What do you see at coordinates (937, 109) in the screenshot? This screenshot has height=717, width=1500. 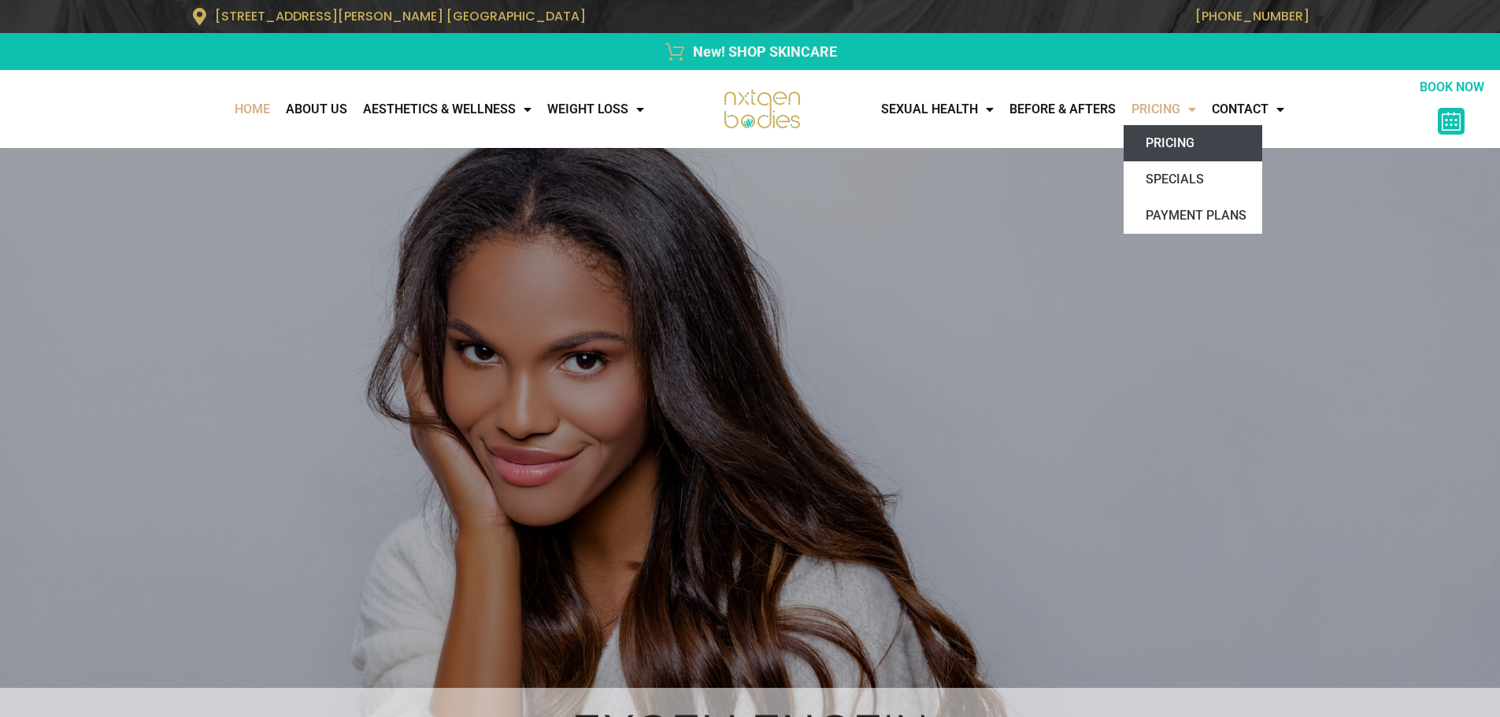 I see `a: Sexual Health` at bounding box center [937, 109].